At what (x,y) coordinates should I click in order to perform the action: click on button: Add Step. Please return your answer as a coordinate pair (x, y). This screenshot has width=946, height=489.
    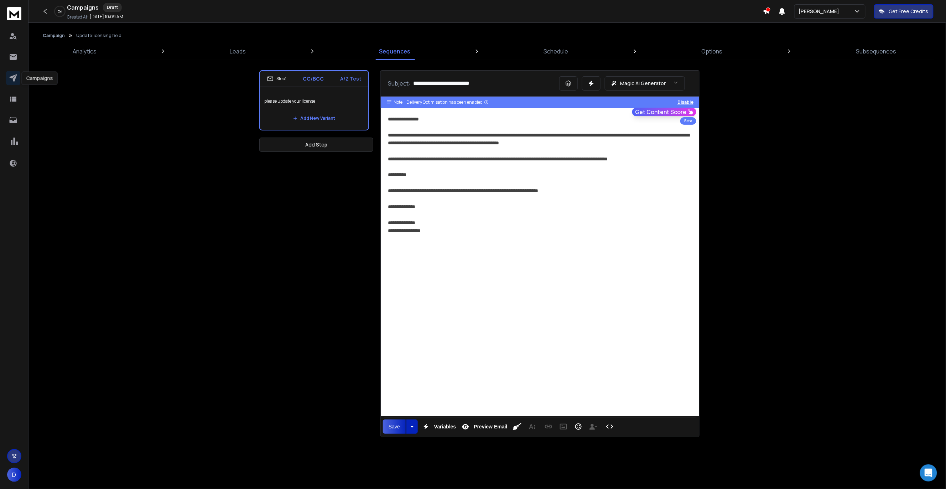
    Looking at the image, I should click on (316, 145).